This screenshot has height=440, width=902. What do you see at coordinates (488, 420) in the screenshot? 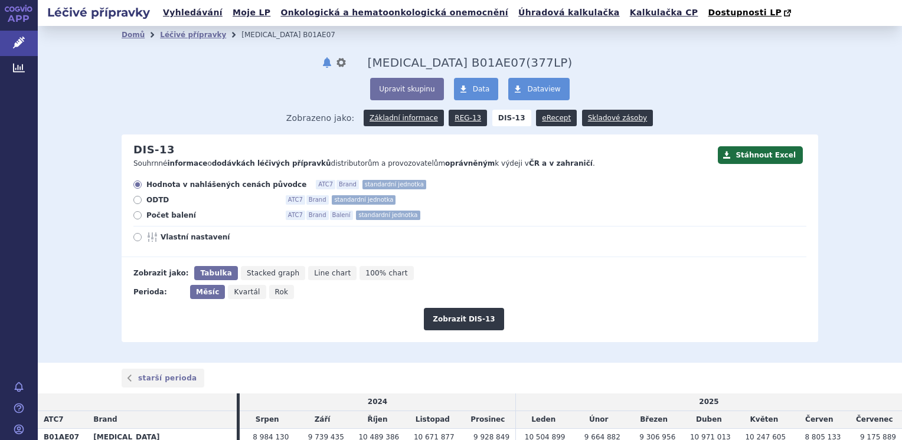
I see `td: Prosinec` at bounding box center [488, 420].